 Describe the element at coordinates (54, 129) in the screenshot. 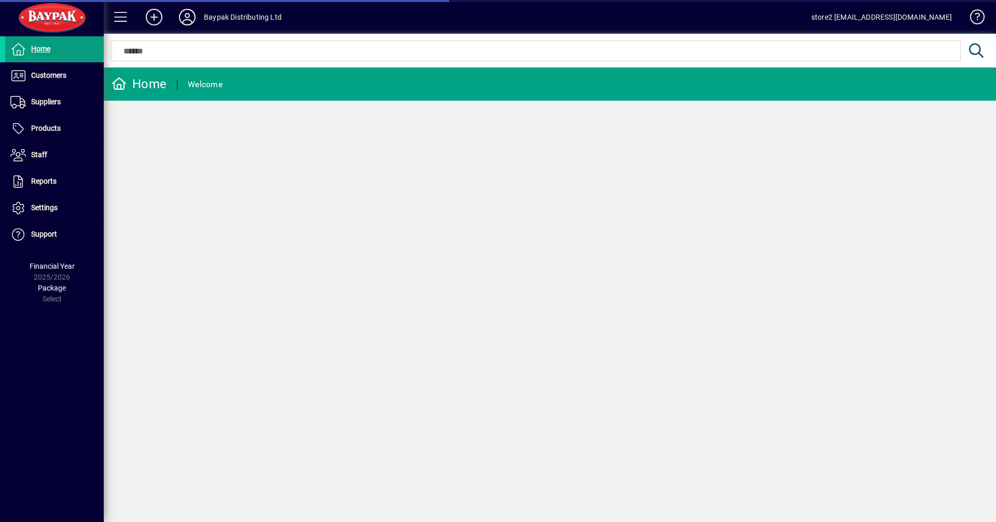

I see `a: Products` at that location.